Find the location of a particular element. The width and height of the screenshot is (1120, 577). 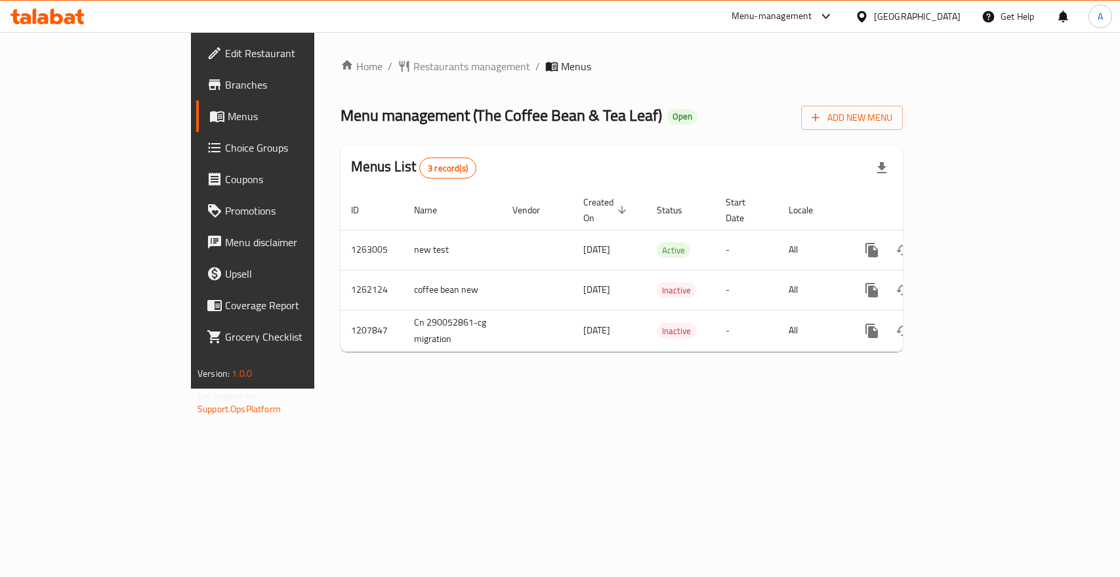

span: Version: is located at coordinates (213, 373).